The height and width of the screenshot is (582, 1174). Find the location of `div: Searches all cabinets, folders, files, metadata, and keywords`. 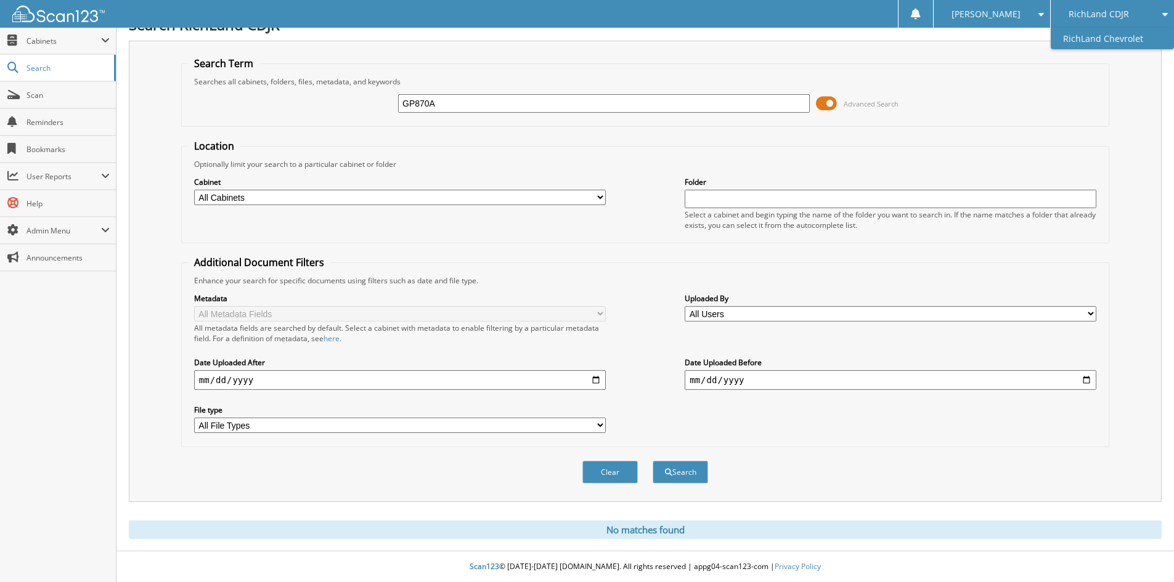

div: Searches all cabinets, folders, files, metadata, and keywords is located at coordinates (645, 81).